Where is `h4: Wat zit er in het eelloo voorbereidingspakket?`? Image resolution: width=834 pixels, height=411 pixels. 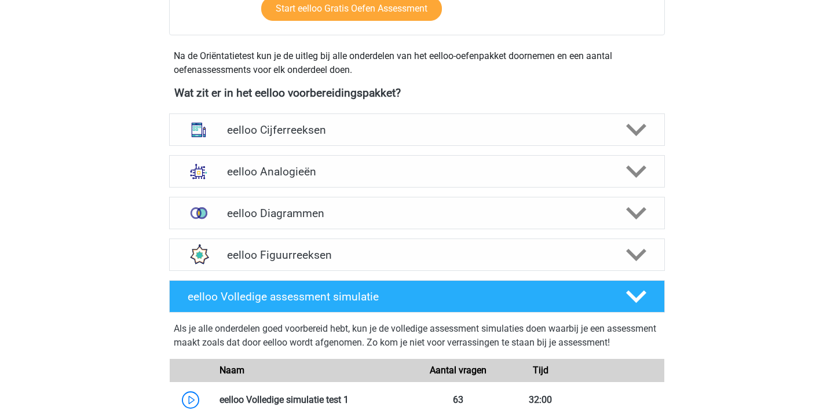 h4: Wat zit er in het eelloo voorbereidingspakket? is located at coordinates (417, 93).